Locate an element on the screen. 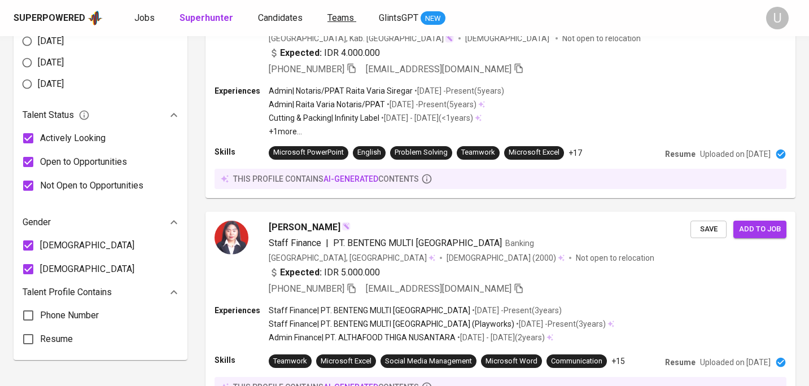 The width and height of the screenshot is (809, 386). div: Talent Profile Contains is located at coordinates (101, 293).